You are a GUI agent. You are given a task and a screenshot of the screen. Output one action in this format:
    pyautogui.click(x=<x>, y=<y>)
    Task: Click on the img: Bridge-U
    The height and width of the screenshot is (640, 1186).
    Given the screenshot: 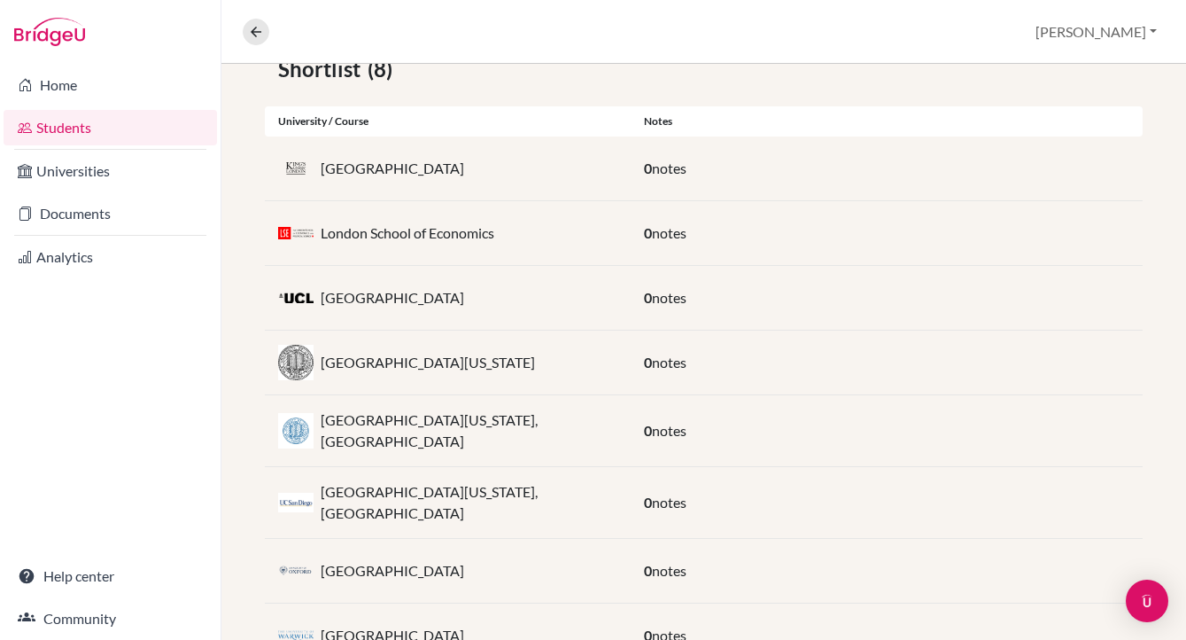 What is the action you would take?
    pyautogui.click(x=50, y=32)
    